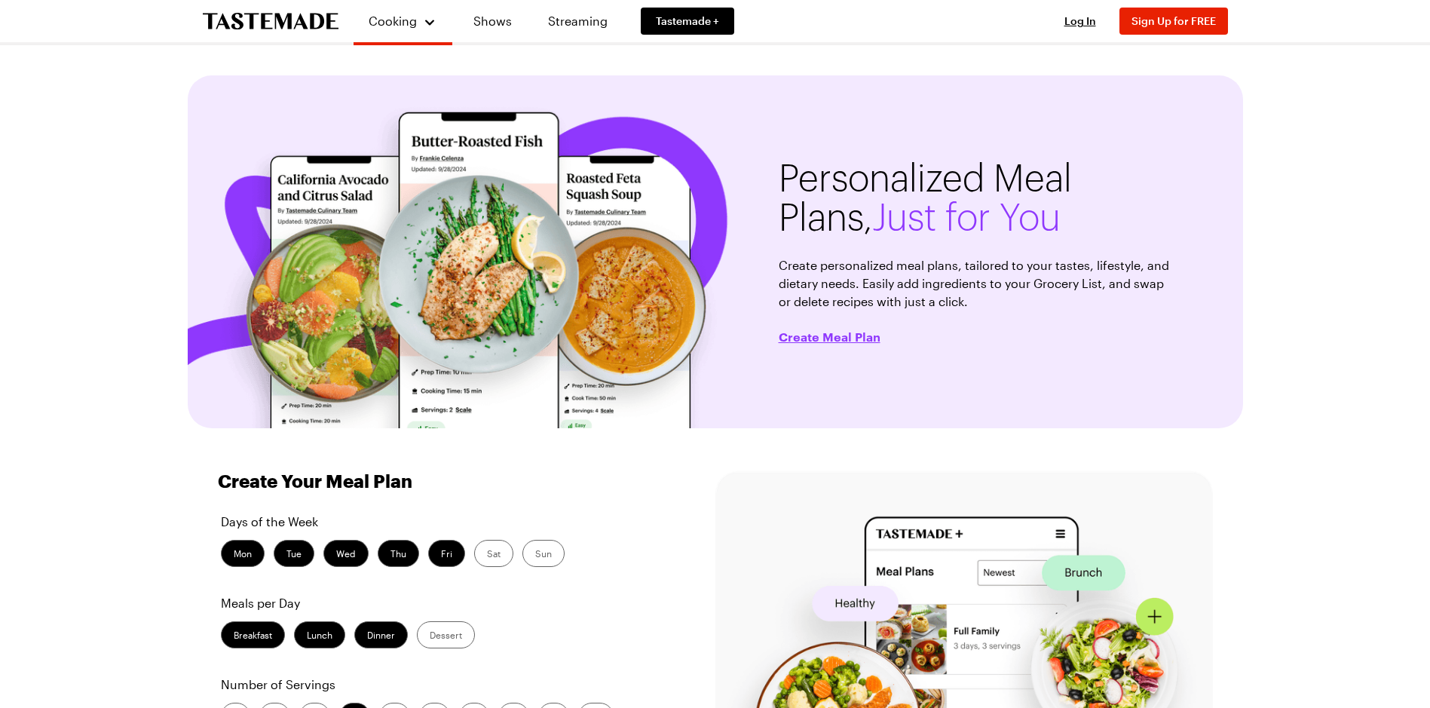 The height and width of the screenshot is (708, 1430). Describe the element at coordinates (1174, 20) in the screenshot. I see `span: Sign Up for FREE` at that location.